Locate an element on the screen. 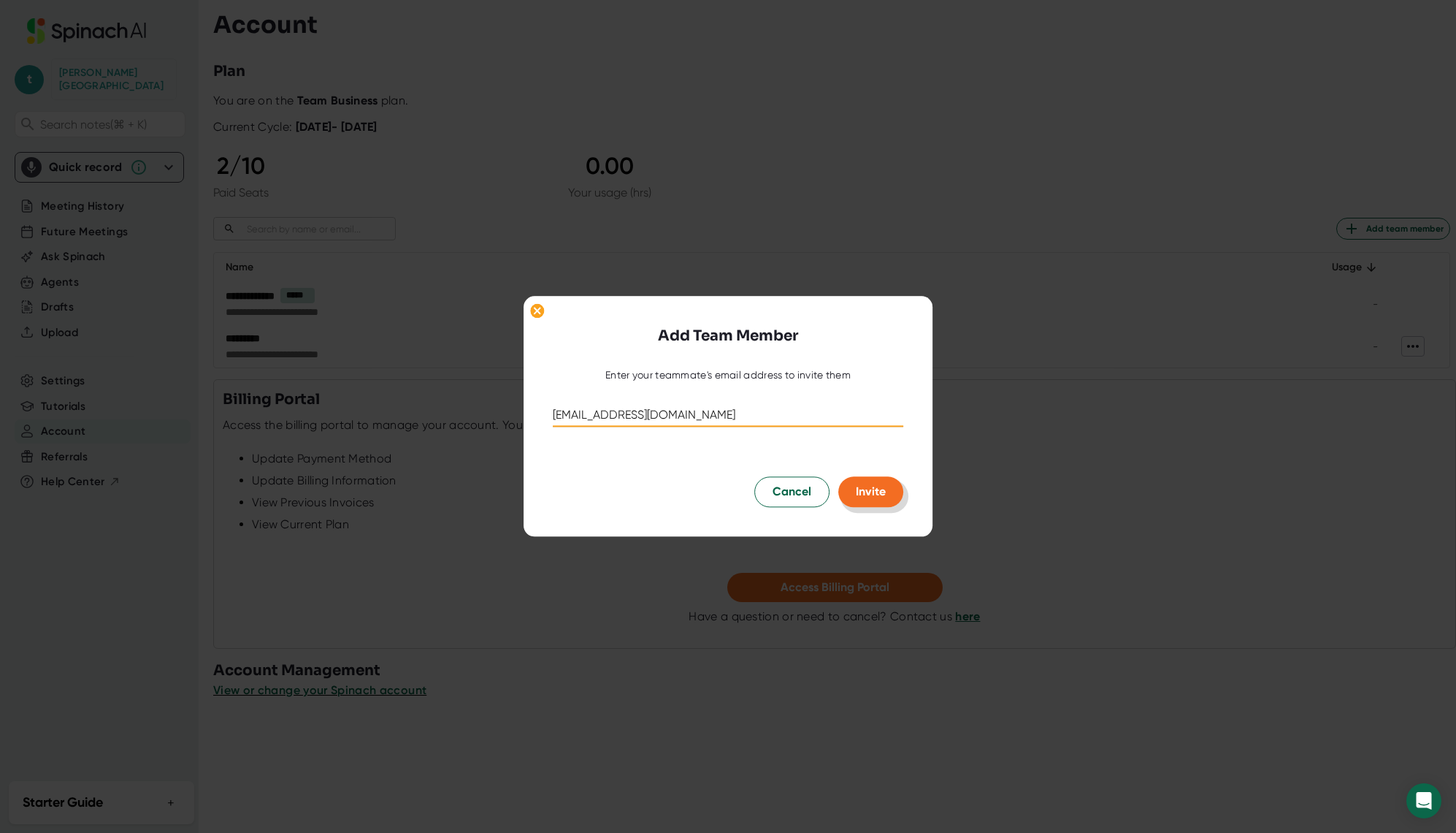 The width and height of the screenshot is (1456, 833). button: Cancel is located at coordinates (792, 492).